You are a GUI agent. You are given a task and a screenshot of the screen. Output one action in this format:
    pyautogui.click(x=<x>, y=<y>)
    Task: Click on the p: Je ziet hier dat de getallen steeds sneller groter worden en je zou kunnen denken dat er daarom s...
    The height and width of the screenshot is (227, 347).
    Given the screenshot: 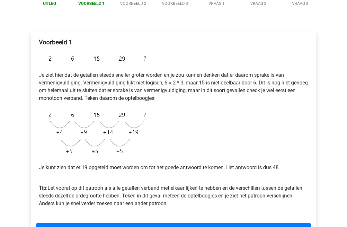 What is the action you would take?
    pyautogui.click(x=174, y=87)
    